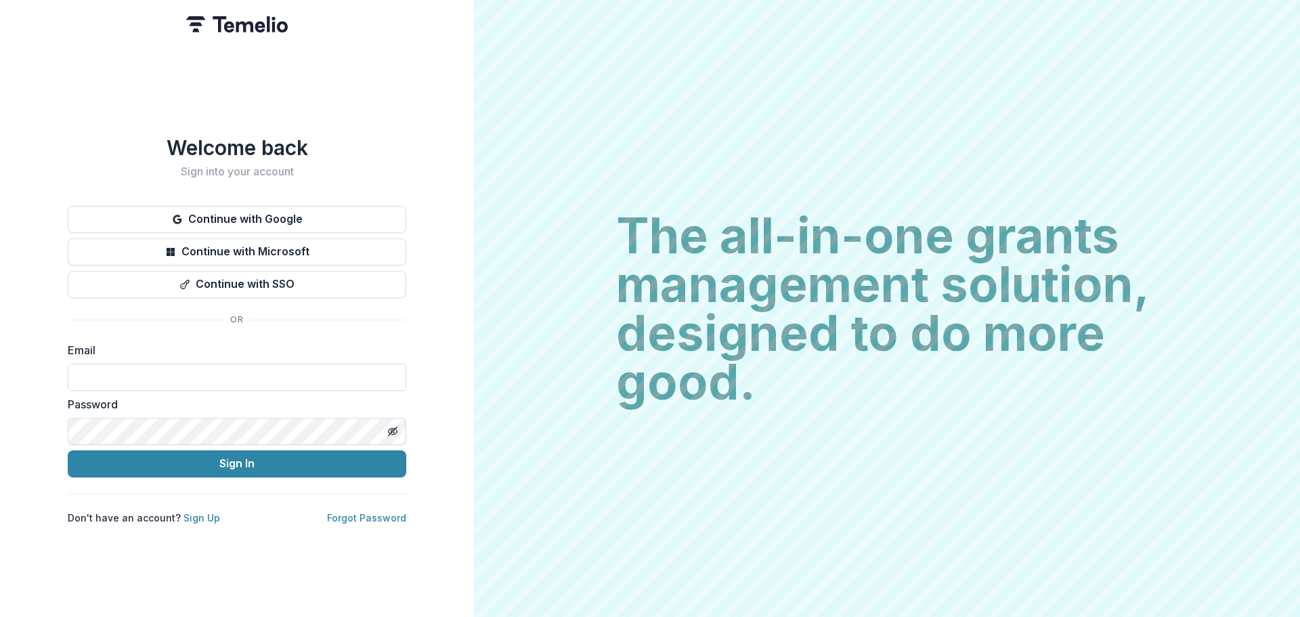 Image resolution: width=1300 pixels, height=617 pixels. Describe the element at coordinates (202, 517) in the screenshot. I see `a: Sign Up` at that location.